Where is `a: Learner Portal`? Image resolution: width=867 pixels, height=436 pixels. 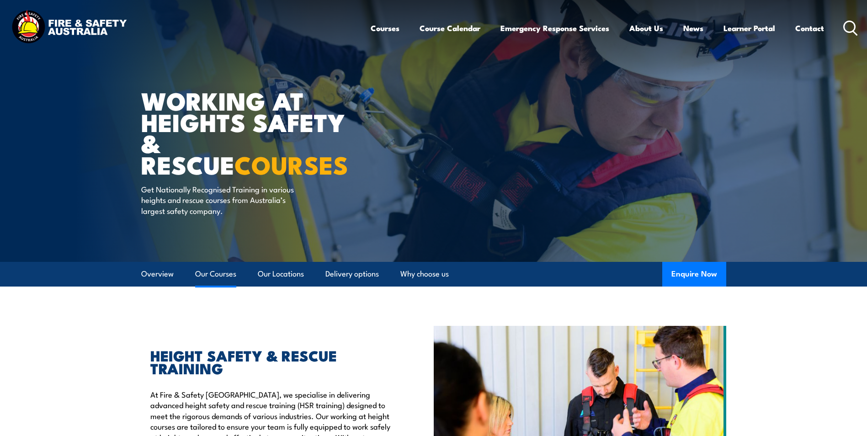
a: Learner Portal is located at coordinates (749, 28).